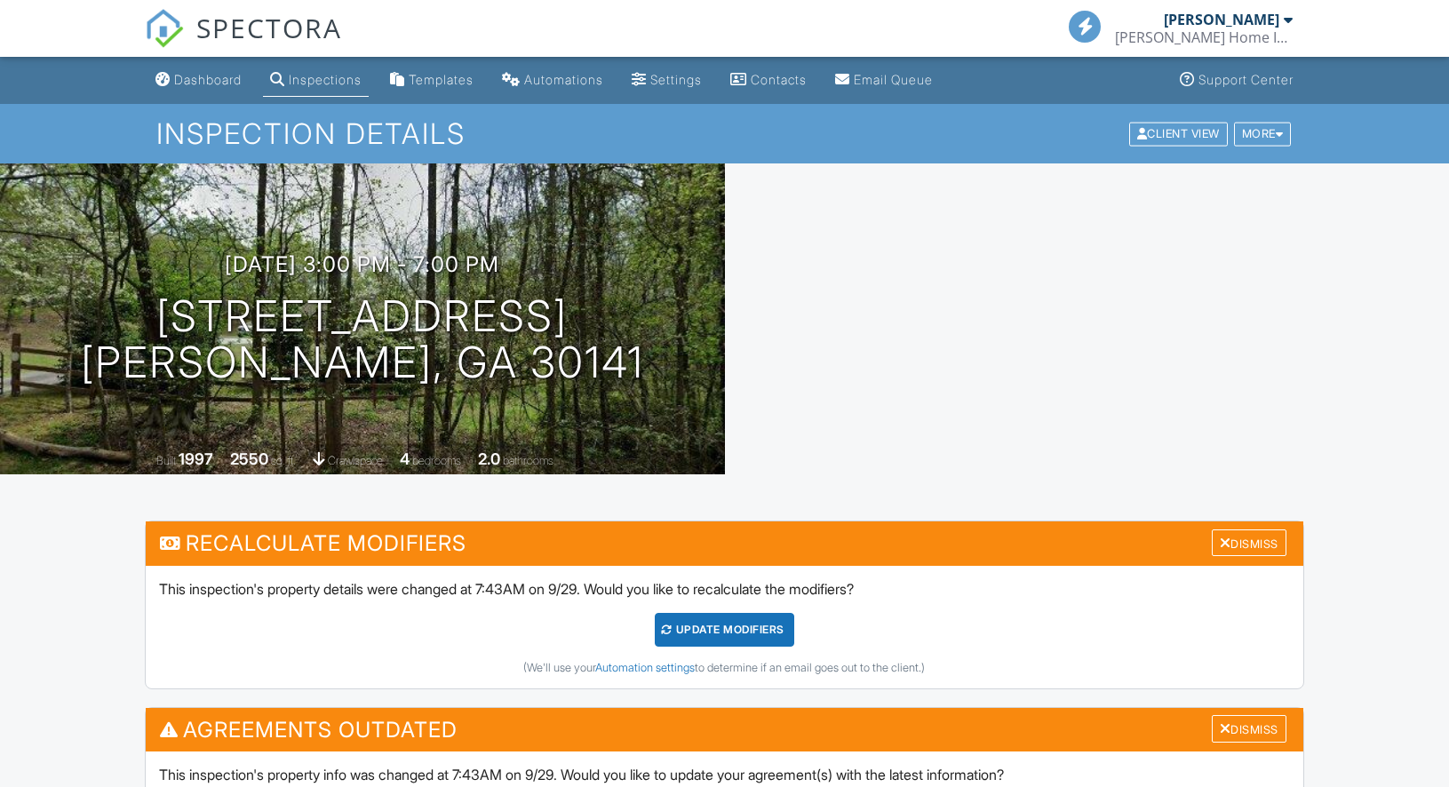 The image size is (1449, 787). What do you see at coordinates (552, 80) in the screenshot?
I see `a: Automations (Basic)` at bounding box center [552, 80].